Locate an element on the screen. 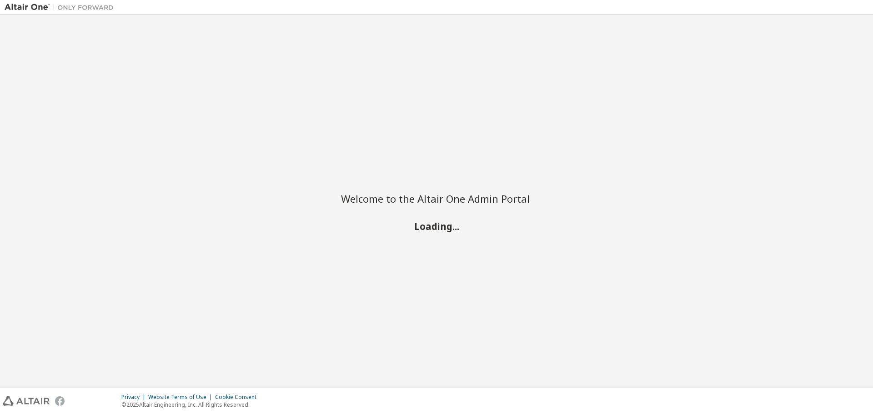  div: Website Terms of Use is located at coordinates (182, 398).